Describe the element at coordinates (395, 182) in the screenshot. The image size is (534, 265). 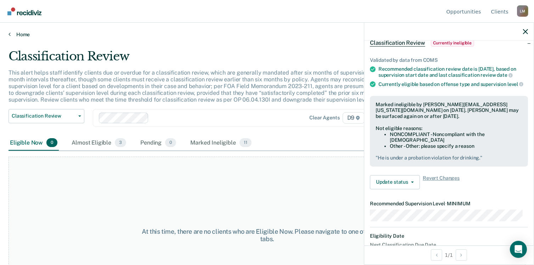
I see `button: Update status` at that location.